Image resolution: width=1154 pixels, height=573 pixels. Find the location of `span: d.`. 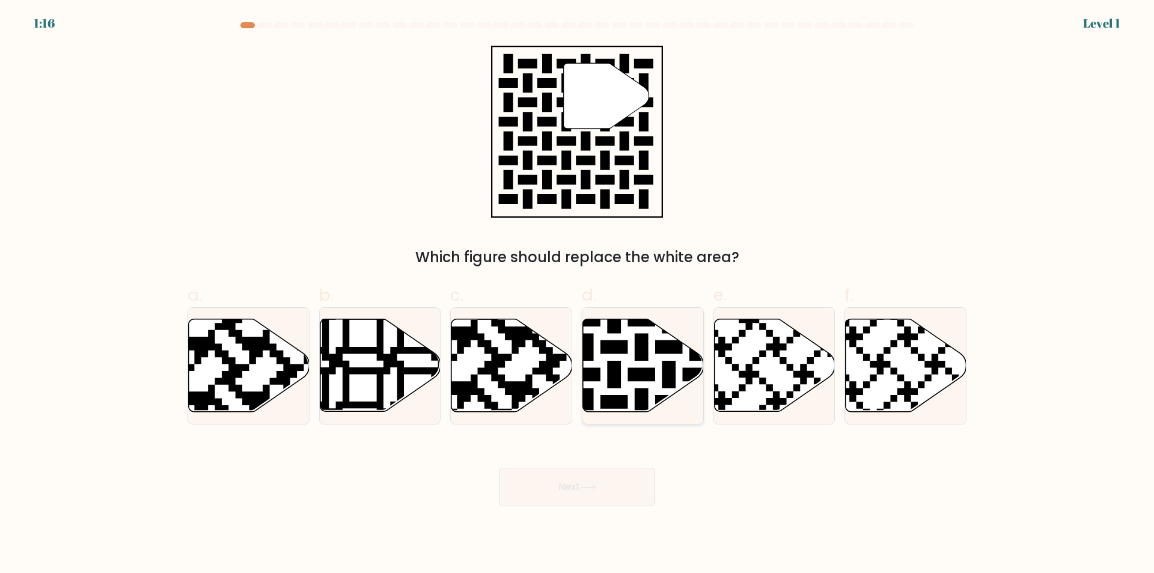

span: d. is located at coordinates (589, 294).